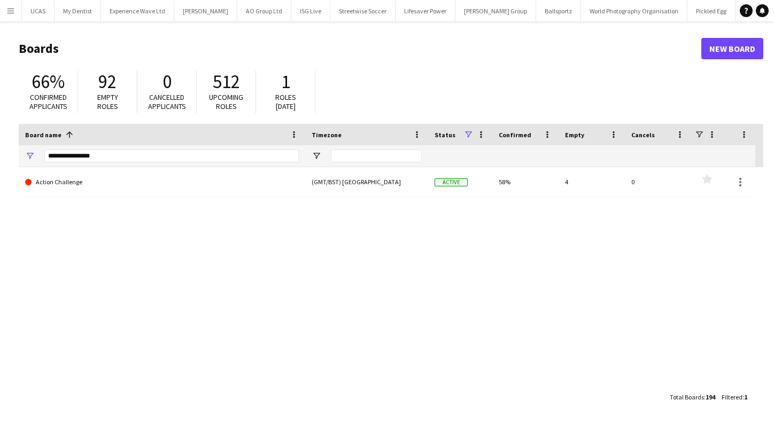 This screenshot has width=774, height=424. I want to click on button: Lifesaver Power, so click(425, 11).